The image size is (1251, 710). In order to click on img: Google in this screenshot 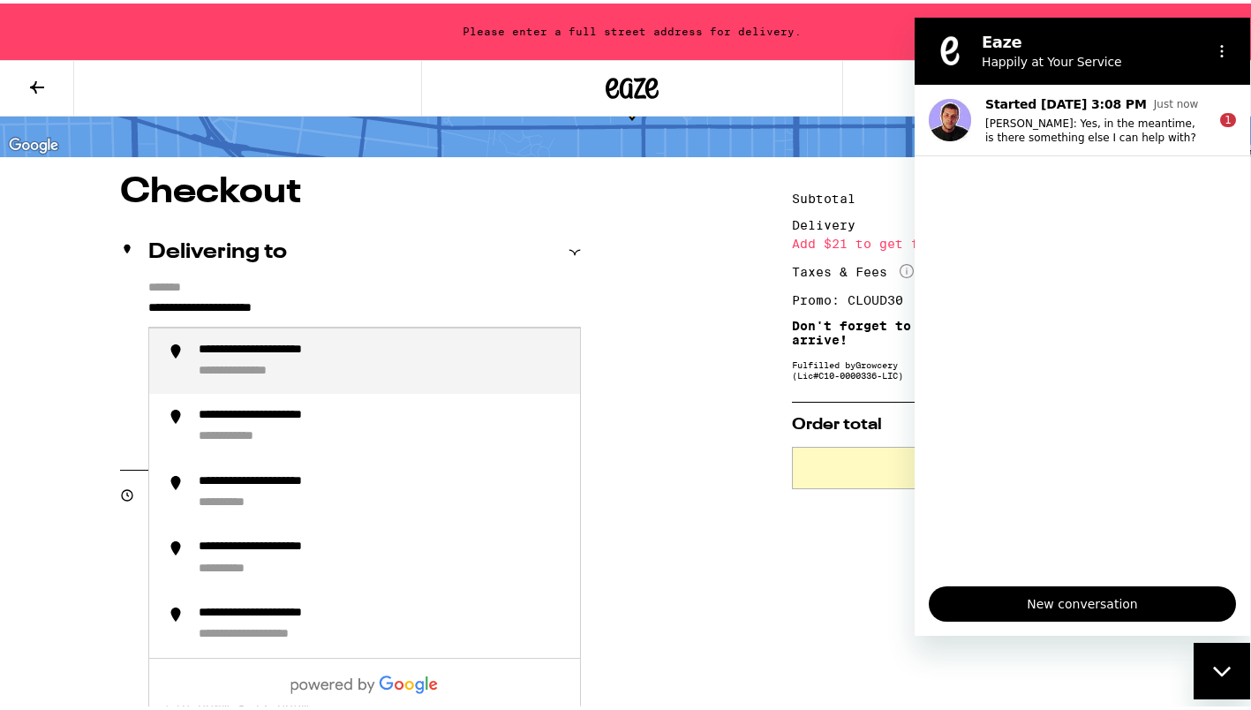, I will do `click(34, 142)`.